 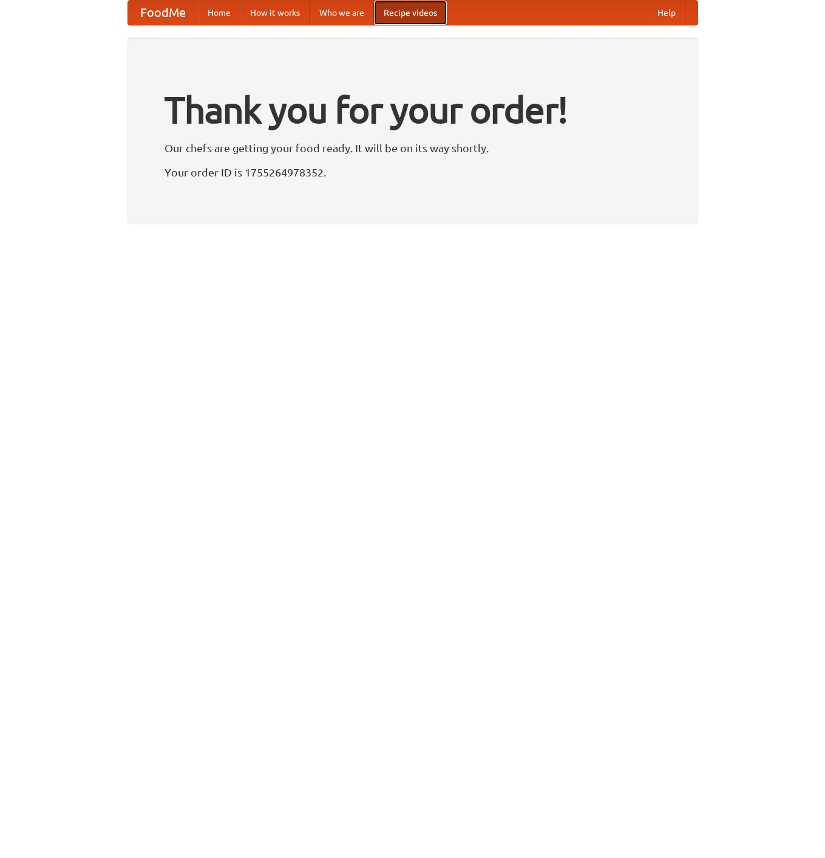 I want to click on a: Who we are, so click(x=342, y=13).